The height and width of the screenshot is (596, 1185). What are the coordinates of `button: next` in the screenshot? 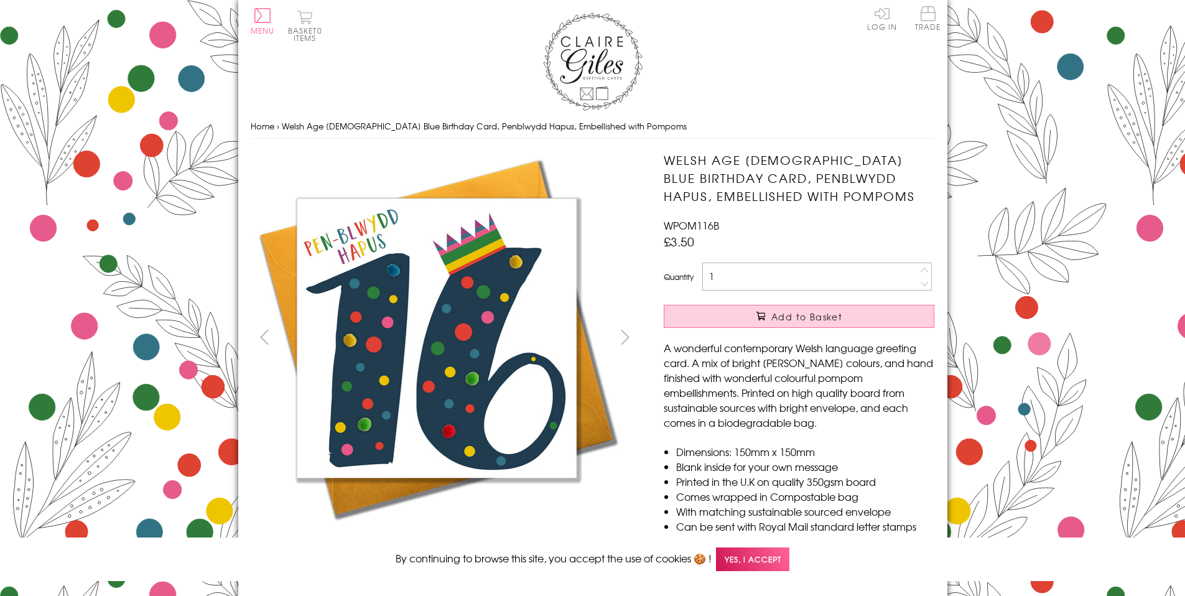 It's located at (625, 337).